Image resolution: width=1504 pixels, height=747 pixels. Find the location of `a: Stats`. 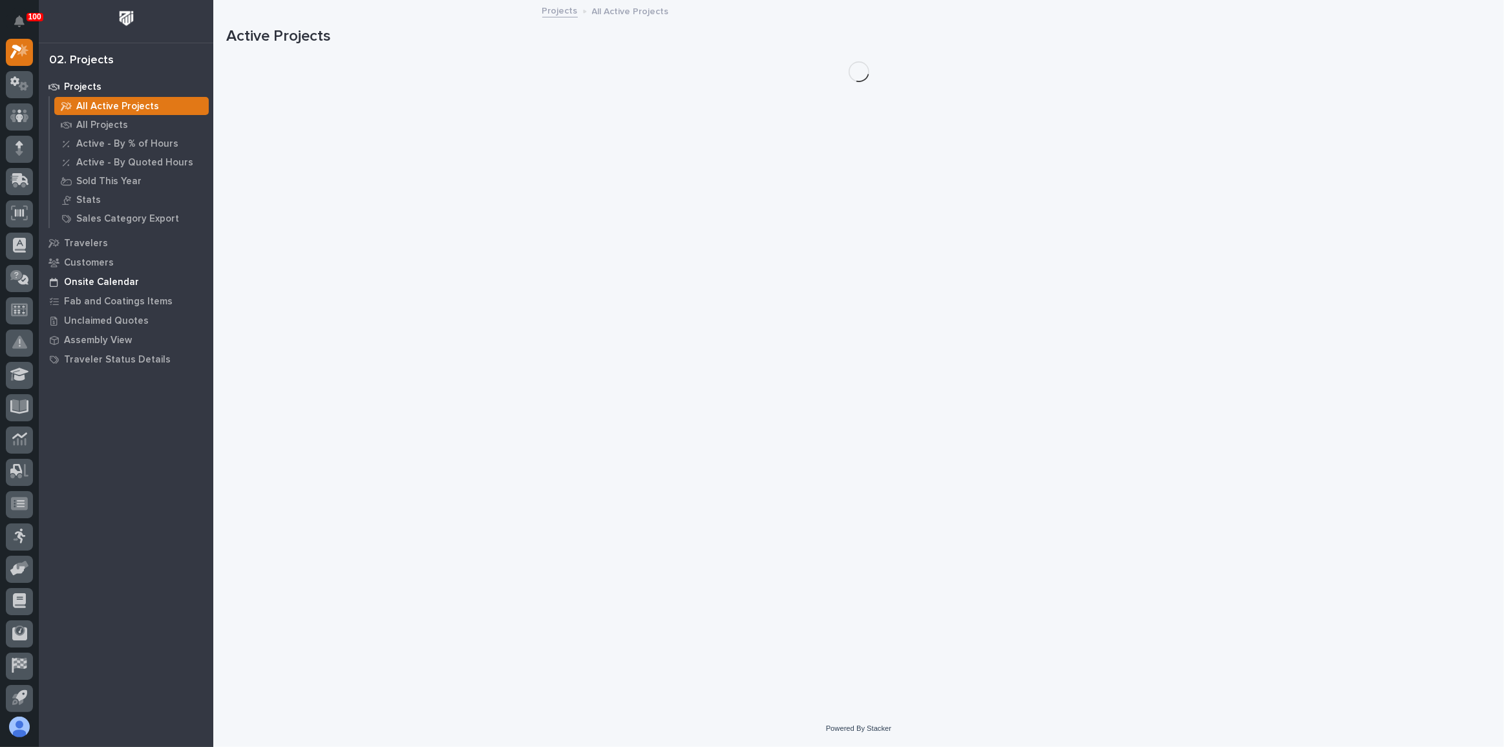

a: Stats is located at coordinates (131, 200).